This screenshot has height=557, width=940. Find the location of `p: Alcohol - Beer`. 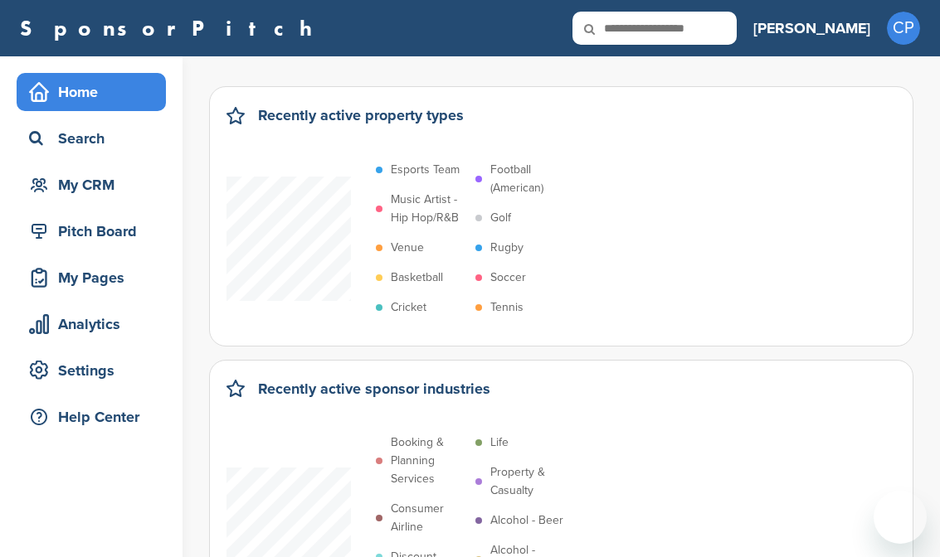

p: Alcohol - Beer is located at coordinates (527, 521).